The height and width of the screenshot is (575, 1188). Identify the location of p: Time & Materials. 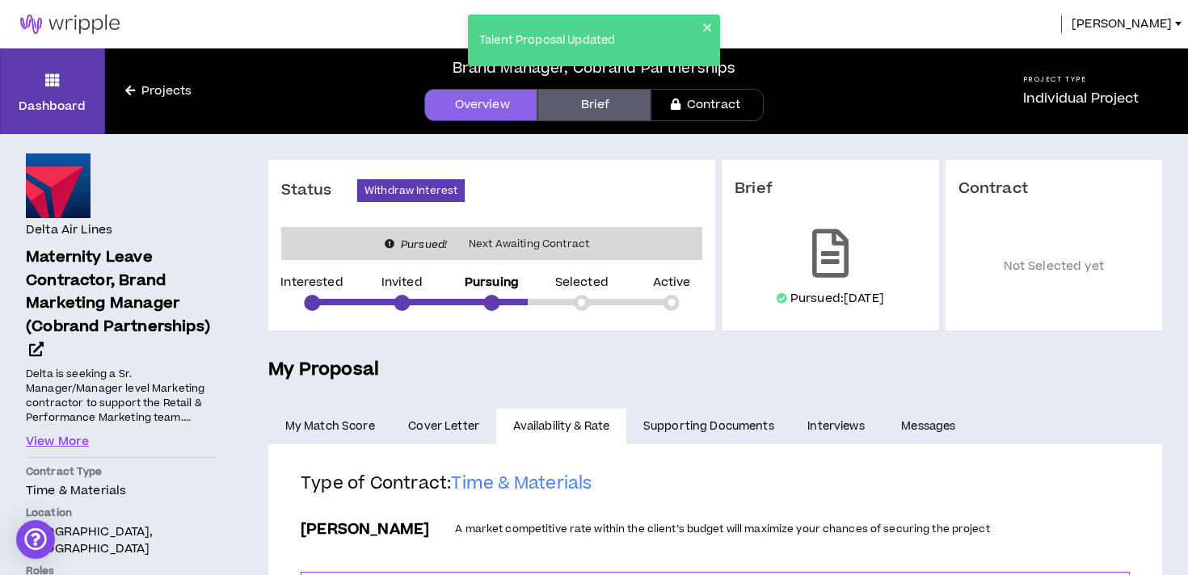
(121, 491).